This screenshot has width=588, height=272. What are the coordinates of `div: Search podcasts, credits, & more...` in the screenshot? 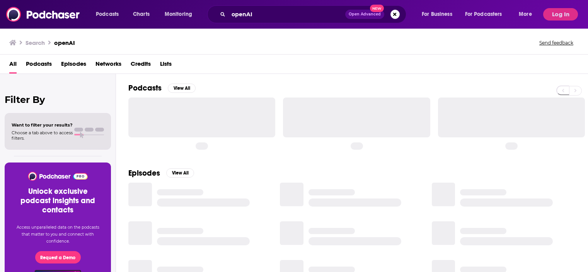 It's located at (314, 14).